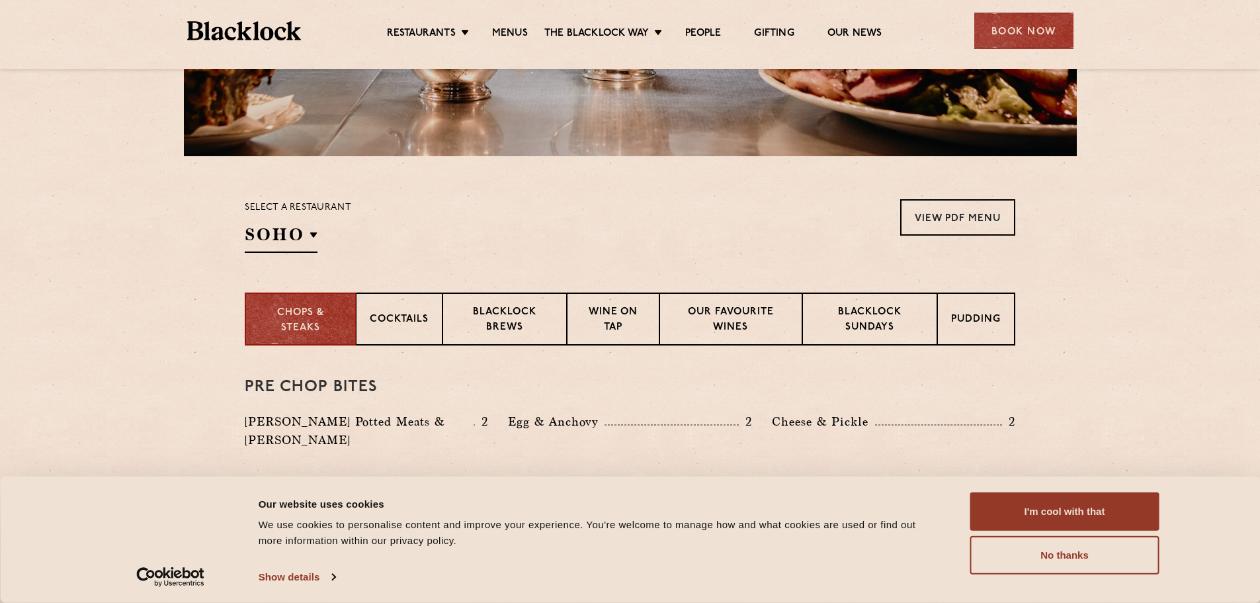  What do you see at coordinates (298, 208) in the screenshot?
I see `p: Select a restaurant` at bounding box center [298, 208].